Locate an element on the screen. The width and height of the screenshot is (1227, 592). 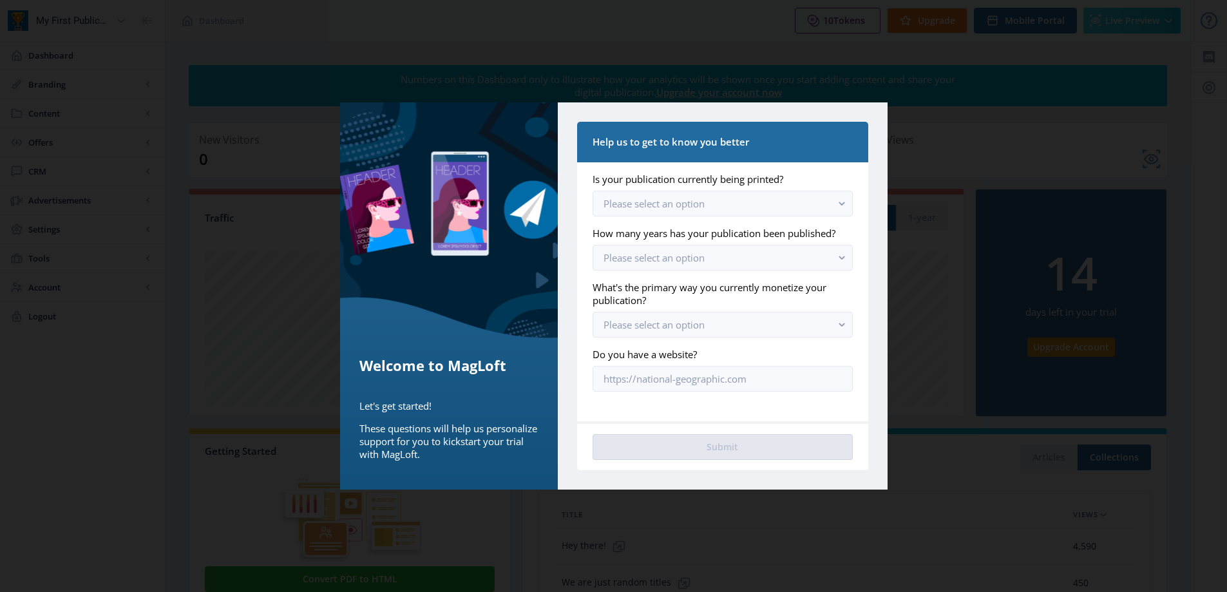
nb-card-header: Help us to get to know you better is located at coordinates (722, 142).